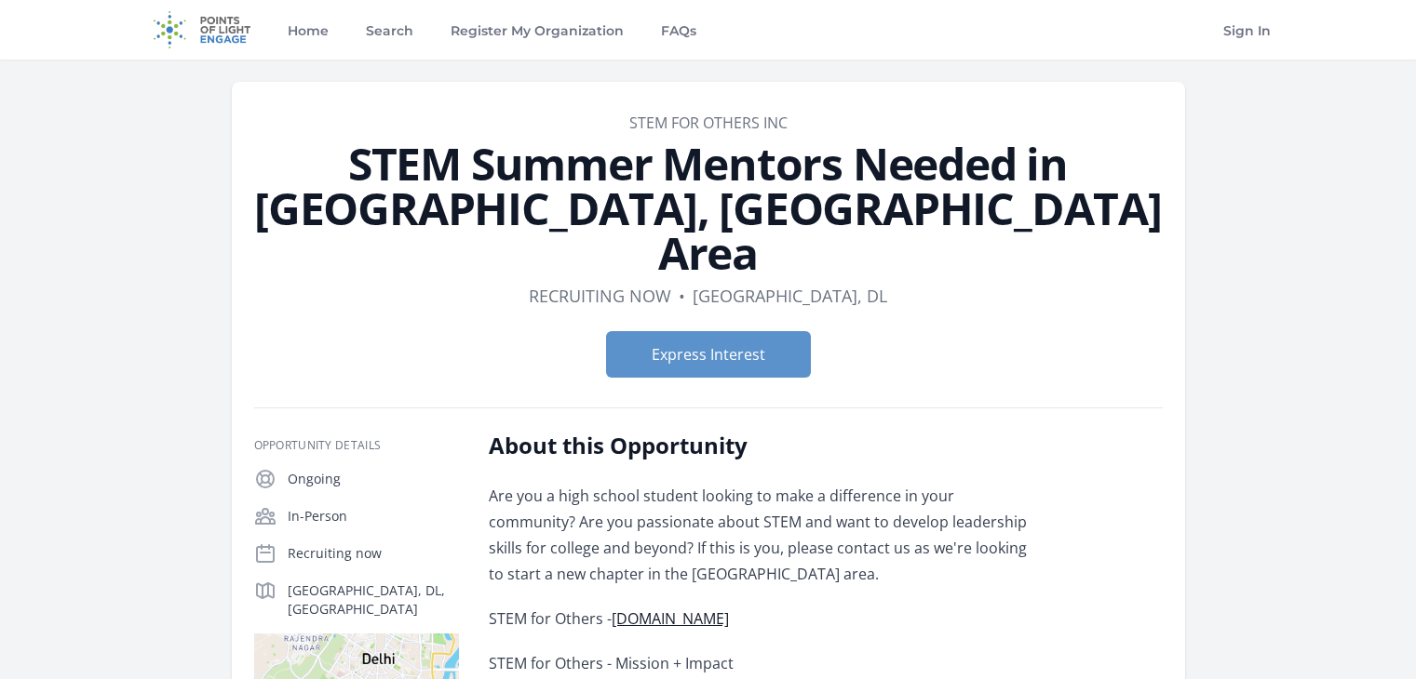 The width and height of the screenshot is (1416, 679). I want to click on p: Recruiting now, so click(373, 554).